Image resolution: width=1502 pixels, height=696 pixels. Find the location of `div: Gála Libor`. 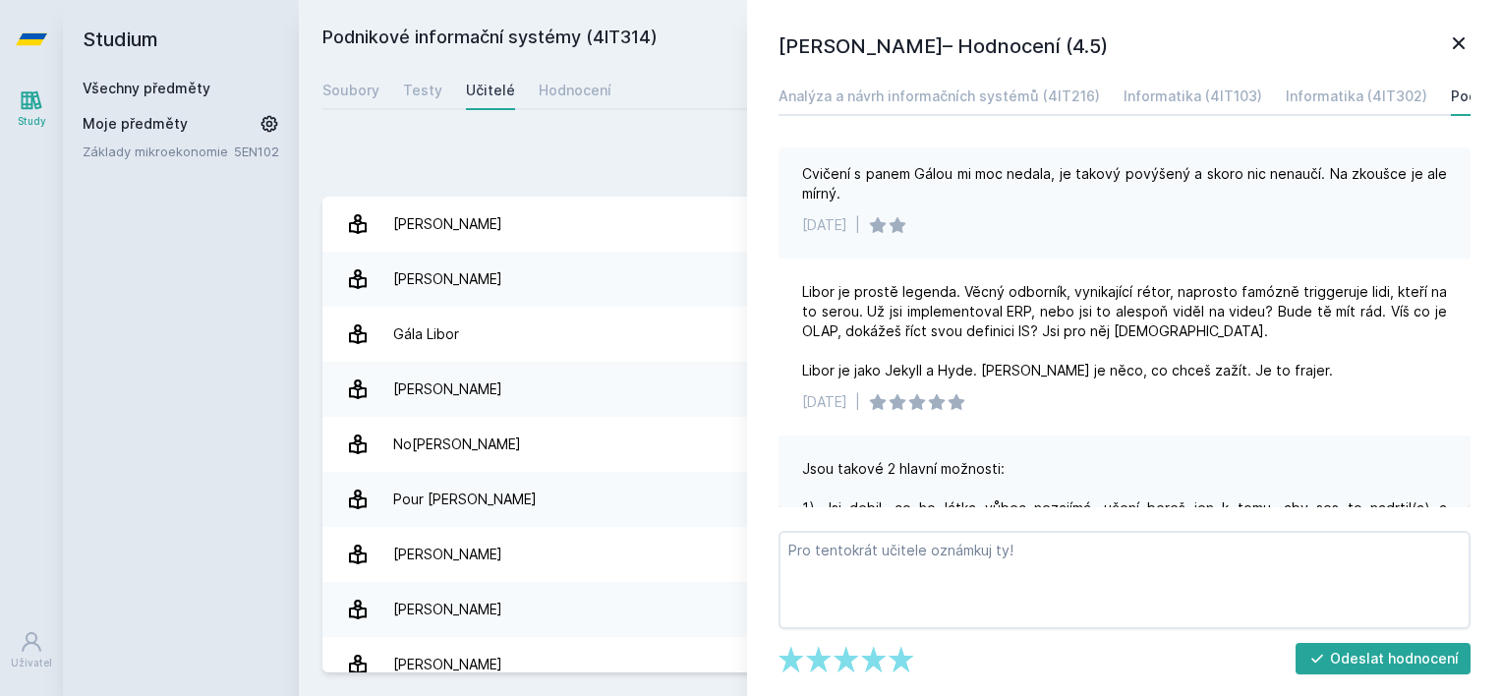

div: Gála Libor is located at coordinates (426, 334).